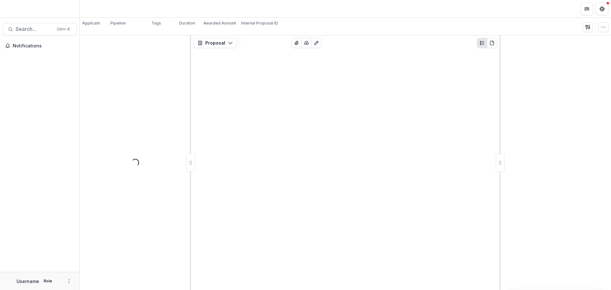  I want to click on button: Search..., so click(39, 29).